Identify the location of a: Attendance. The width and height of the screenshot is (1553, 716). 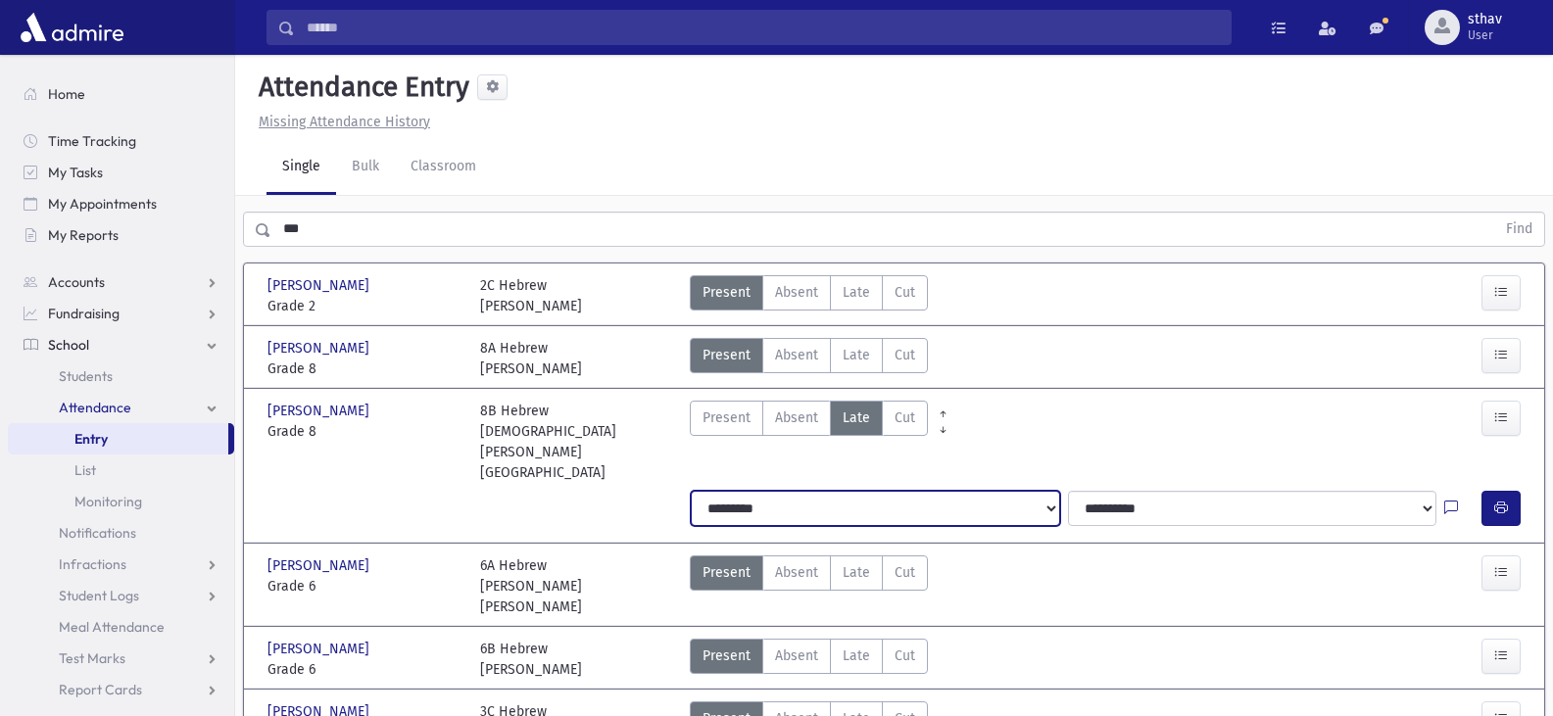
(121, 408).